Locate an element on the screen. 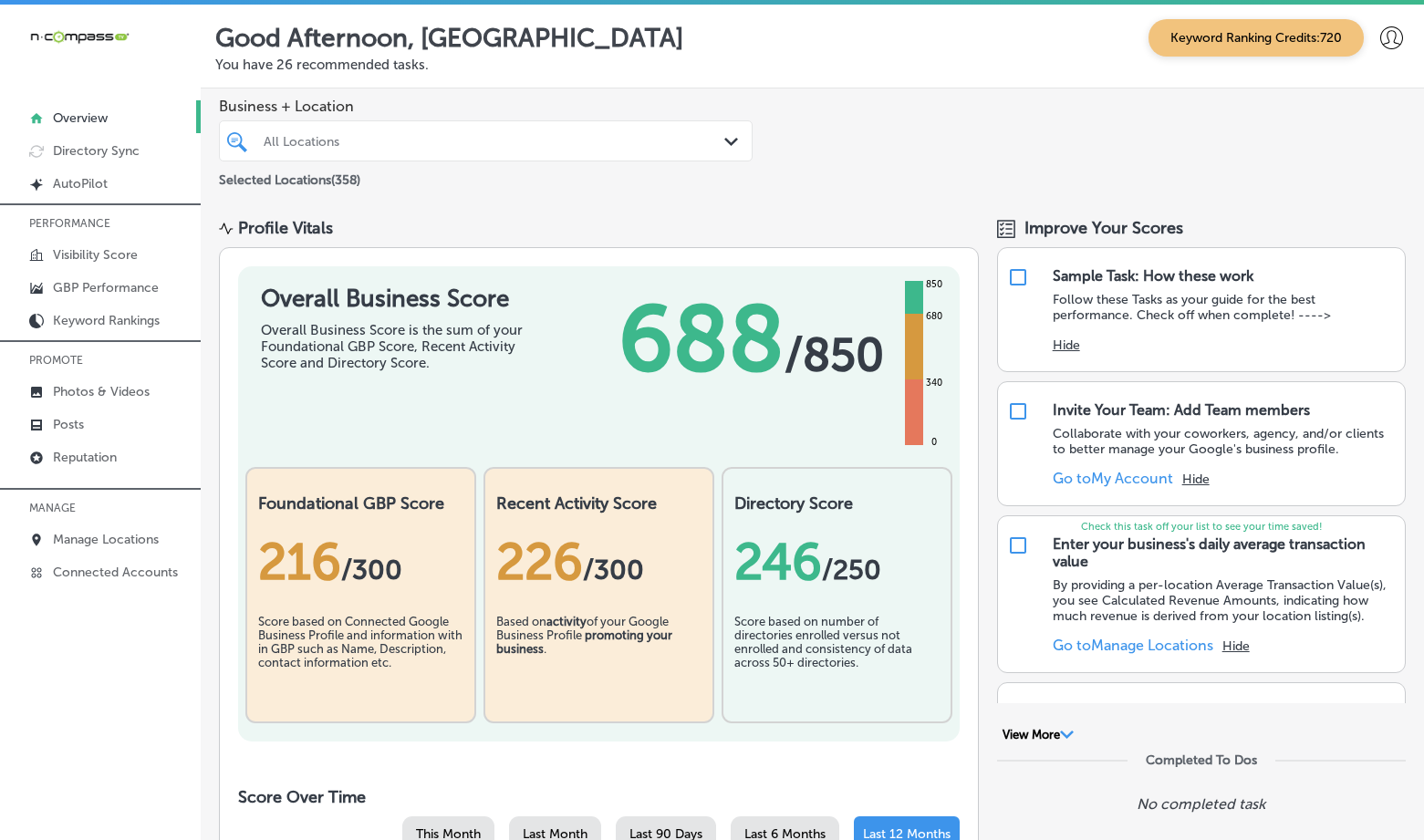 The height and width of the screenshot is (840, 1424). p: Keyword Rankings is located at coordinates (106, 320).